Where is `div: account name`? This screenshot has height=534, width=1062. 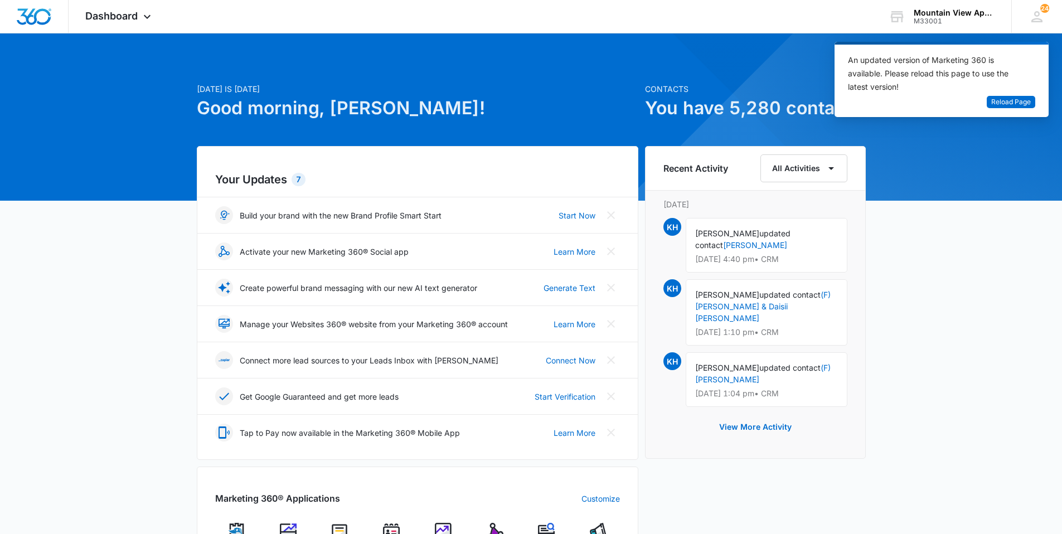
div: account name is located at coordinates (955, 13).